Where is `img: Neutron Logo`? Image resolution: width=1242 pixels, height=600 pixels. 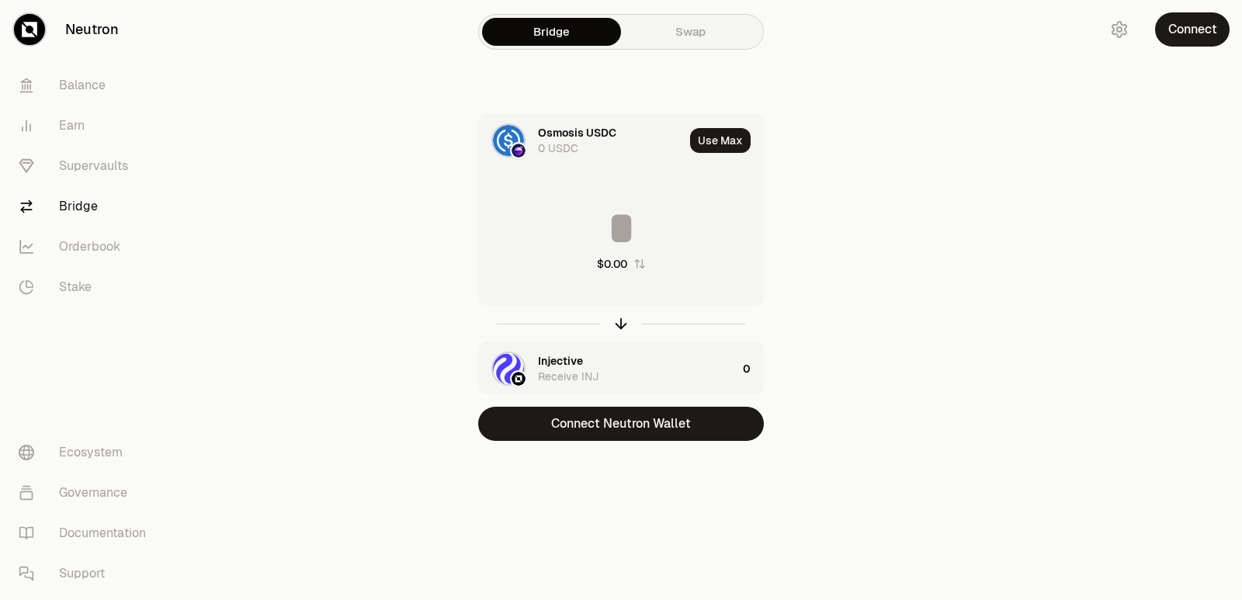
img: Neutron Logo is located at coordinates (519, 379).